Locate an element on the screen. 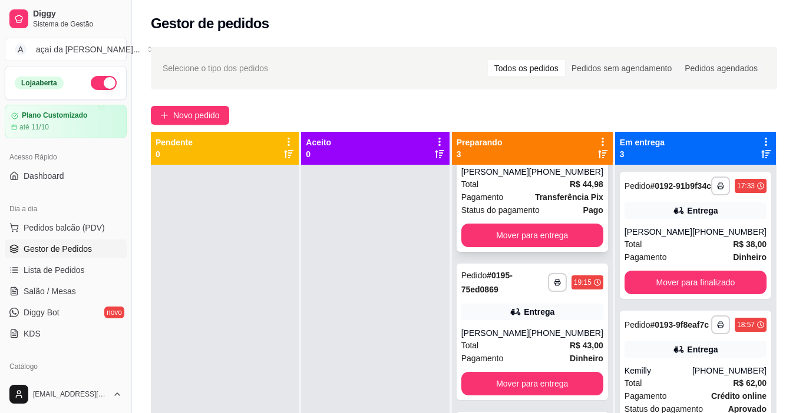 This screenshot has height=413, width=796. span: Sistema de Gestão is located at coordinates (77, 24).